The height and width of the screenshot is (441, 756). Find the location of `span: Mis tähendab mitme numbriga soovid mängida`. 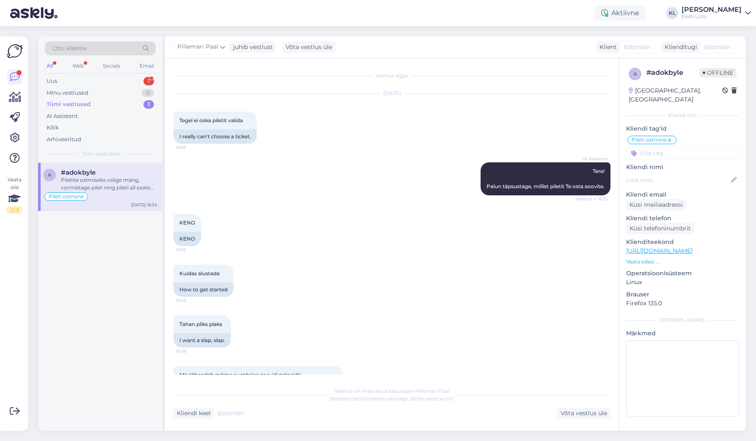

span: Mis tähendab mitme numbriga soovid mängida is located at coordinates (240, 375).